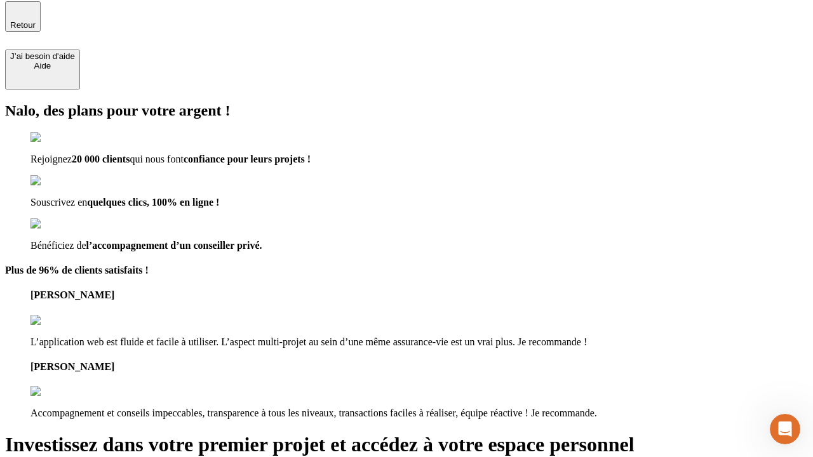 The width and height of the screenshot is (813, 457). Describe the element at coordinates (247, 159) in the screenshot. I see `span: confiance pour leurs projets !` at that location.